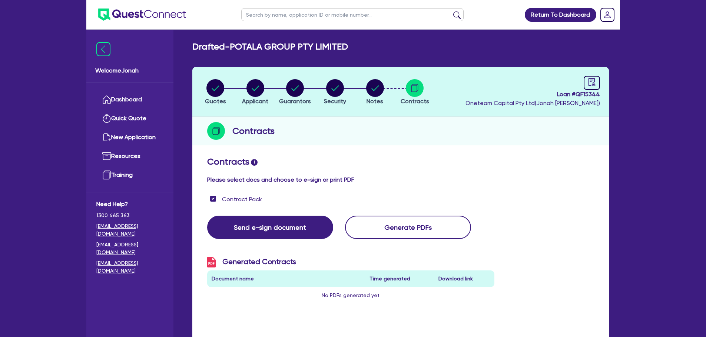 The width and height of the screenshot is (706, 337). What do you see at coordinates (607, 15) in the screenshot?
I see `a: Dropdown toggle` at bounding box center [607, 15].